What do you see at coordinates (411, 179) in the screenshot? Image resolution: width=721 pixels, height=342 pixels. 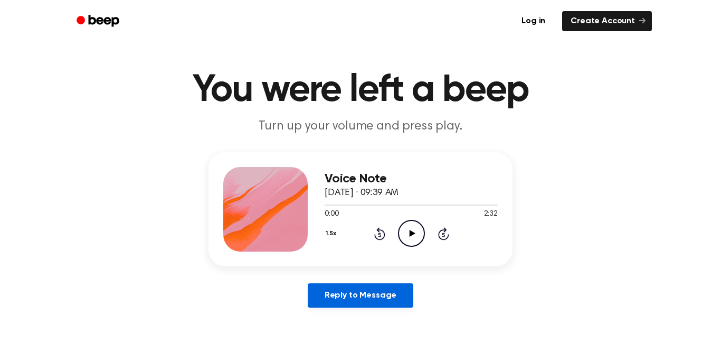 I see `h3: Voice Note` at bounding box center [411, 179].